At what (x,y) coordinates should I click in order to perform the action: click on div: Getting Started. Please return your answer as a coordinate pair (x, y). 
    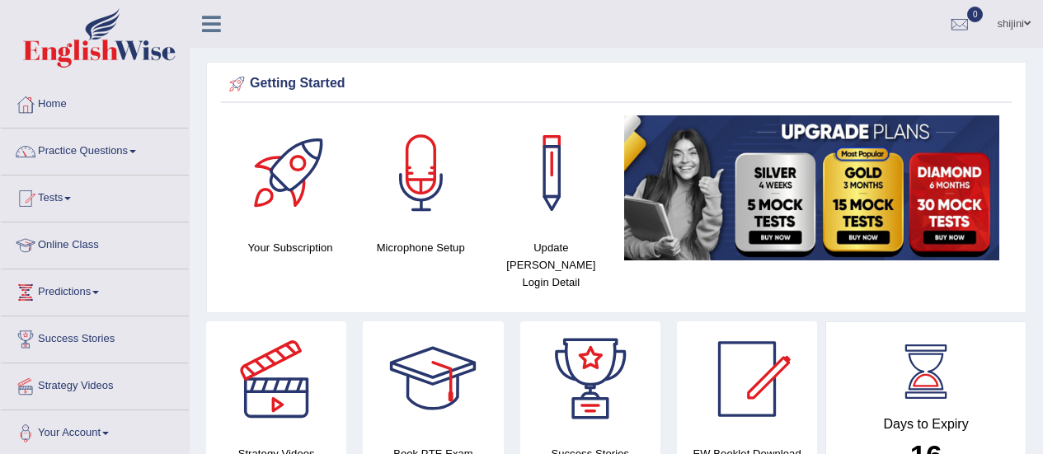
    Looking at the image, I should click on (616, 84).